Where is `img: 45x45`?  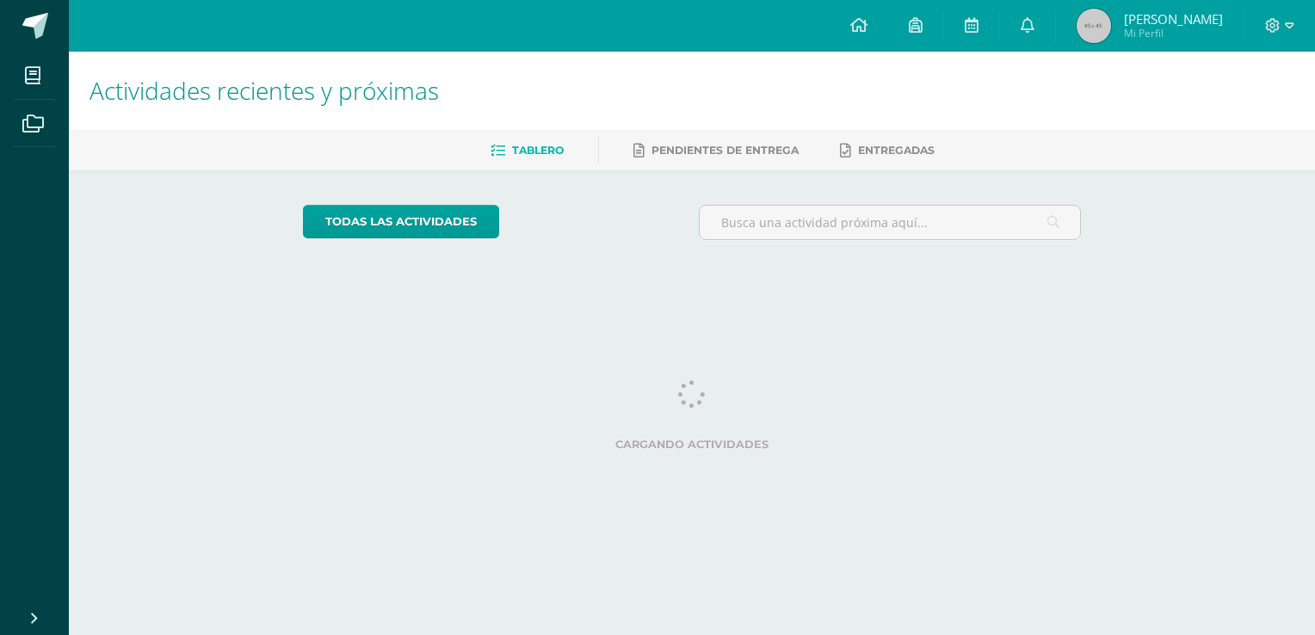 img: 45x45 is located at coordinates (1094, 26).